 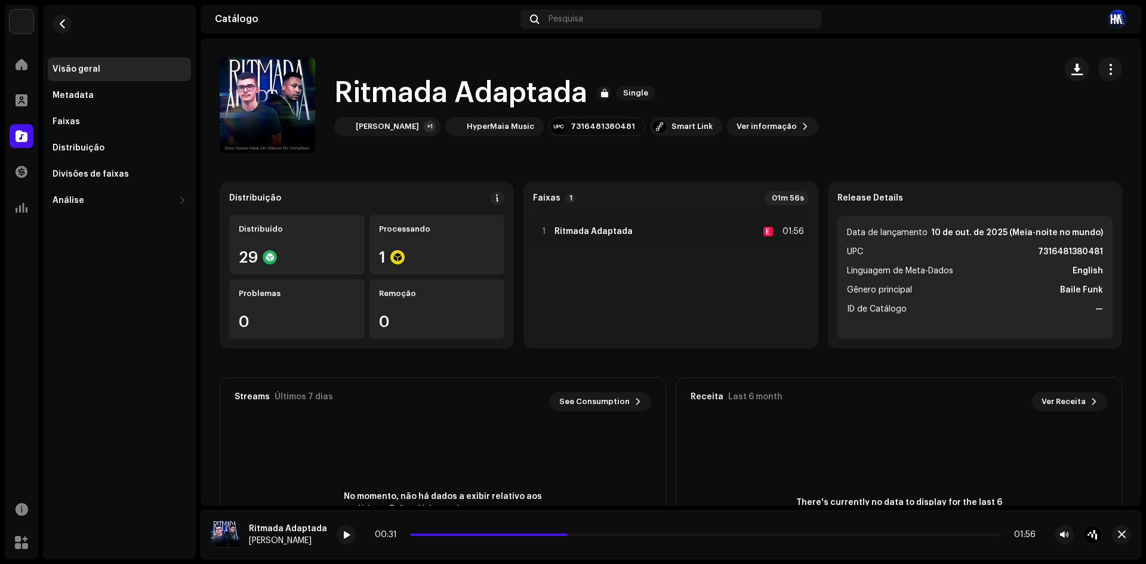 I want to click on span: Data de lançamento, so click(x=887, y=233).